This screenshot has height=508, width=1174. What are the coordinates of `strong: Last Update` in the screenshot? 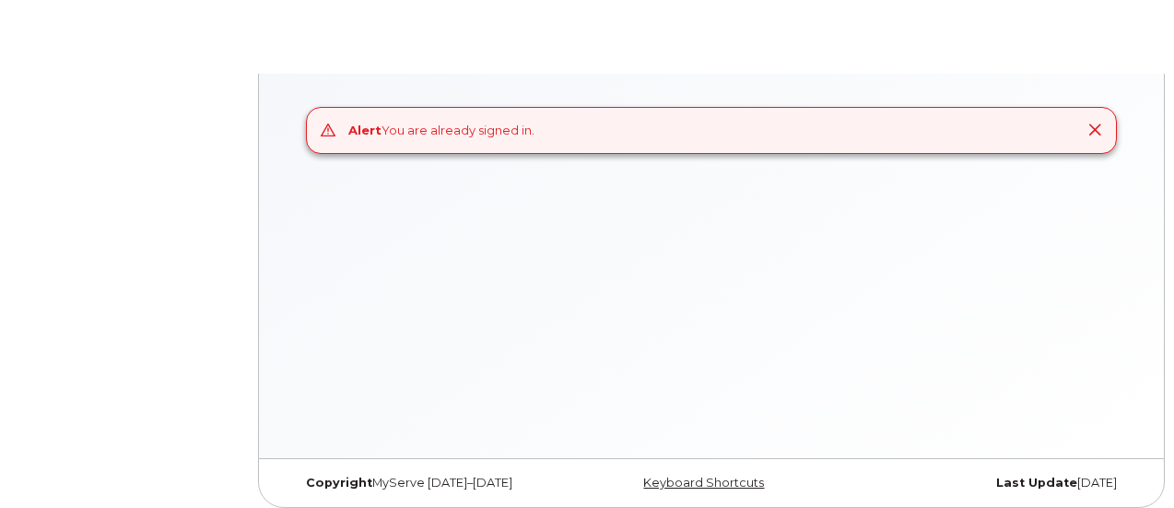 It's located at (1037, 482).